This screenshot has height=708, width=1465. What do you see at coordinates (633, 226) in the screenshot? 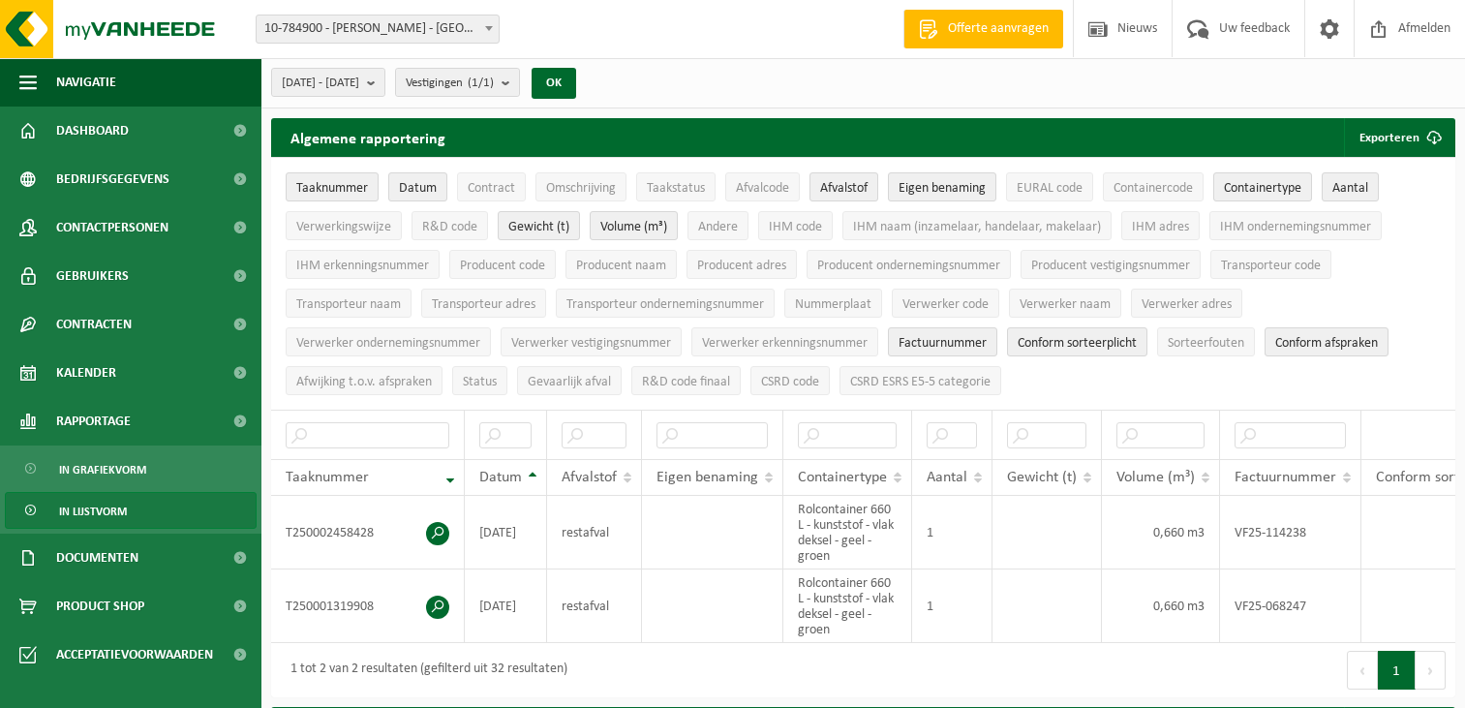
I see `button: Volume (m³)Volume (m³): Activate to sort` at bounding box center [633, 226].